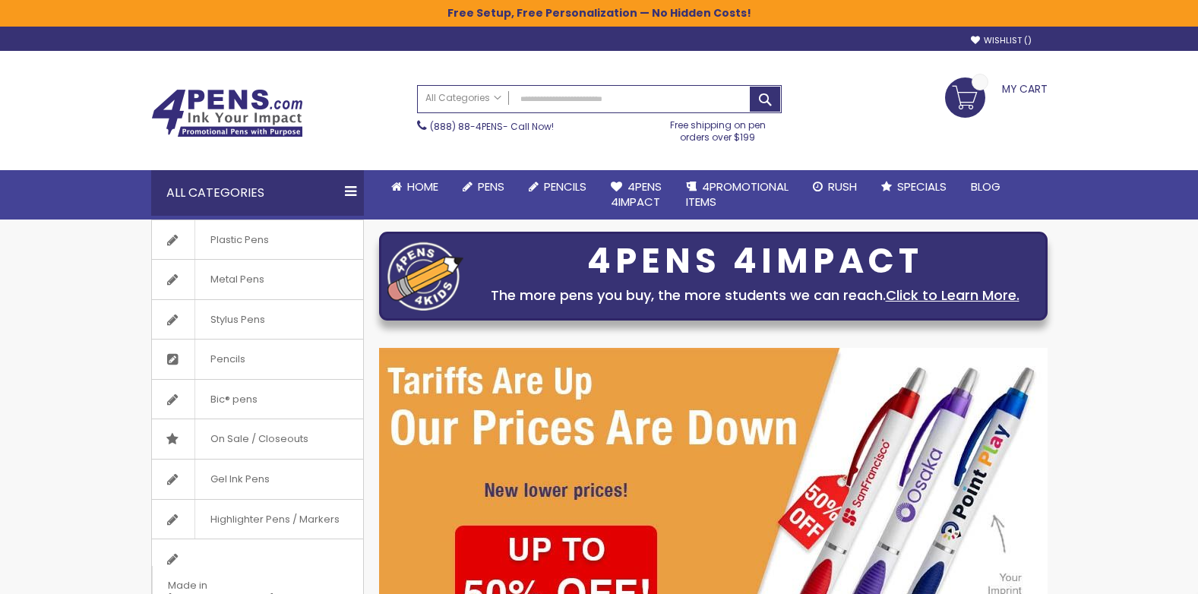 The height and width of the screenshot is (594, 1198). Describe the element at coordinates (233, 400) in the screenshot. I see `span: Bic® pens` at that location.